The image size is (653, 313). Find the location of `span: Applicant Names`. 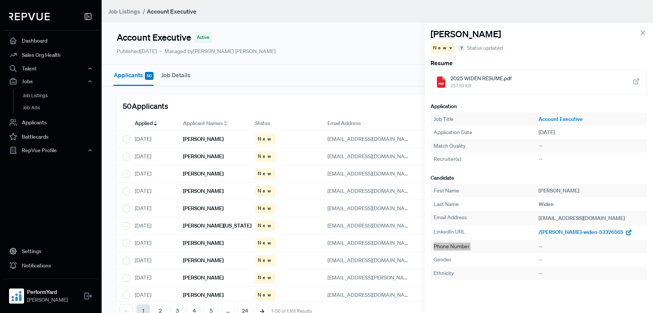

span: Applicant Names is located at coordinates (203, 123).